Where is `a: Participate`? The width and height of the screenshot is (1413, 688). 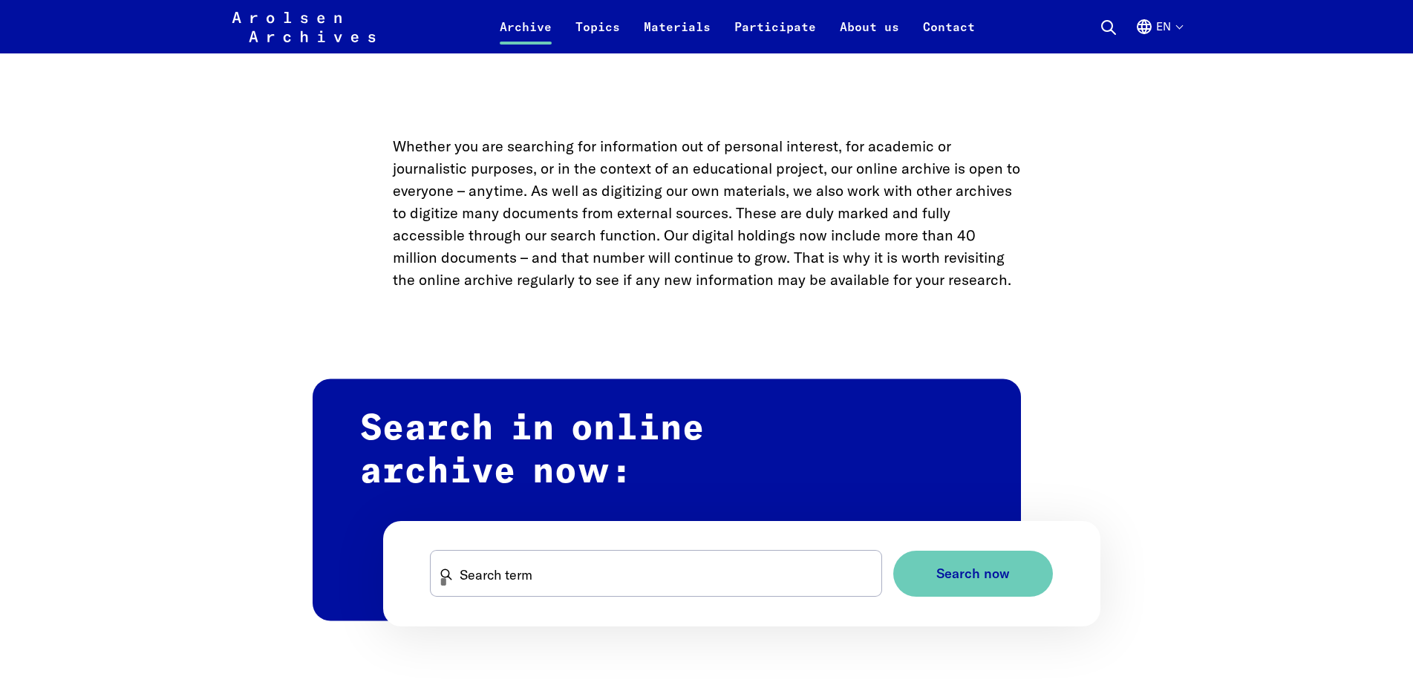
a: Participate is located at coordinates (775, 36).